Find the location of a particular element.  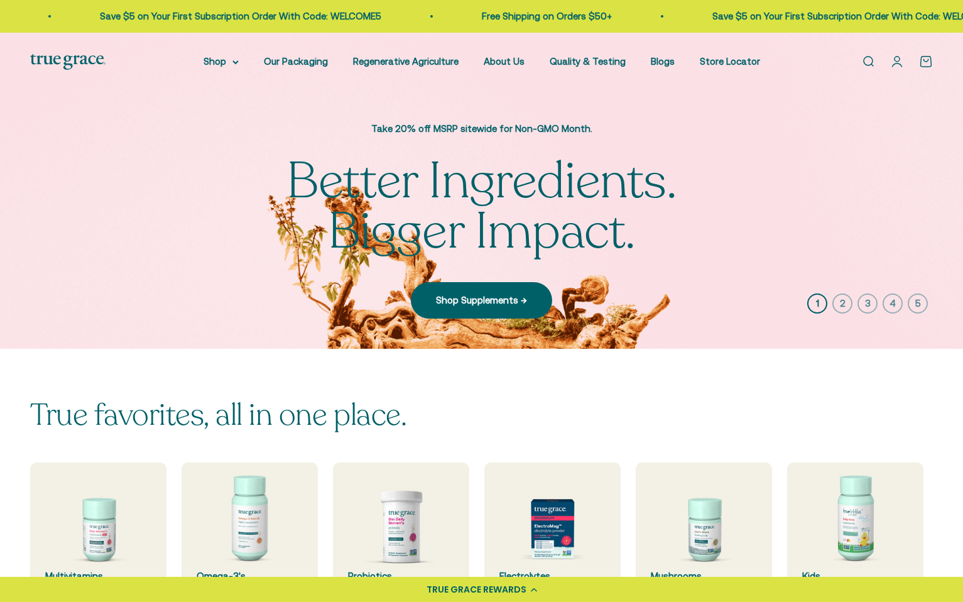

a: Free Shipping on Orders $50+ is located at coordinates (540, 16).